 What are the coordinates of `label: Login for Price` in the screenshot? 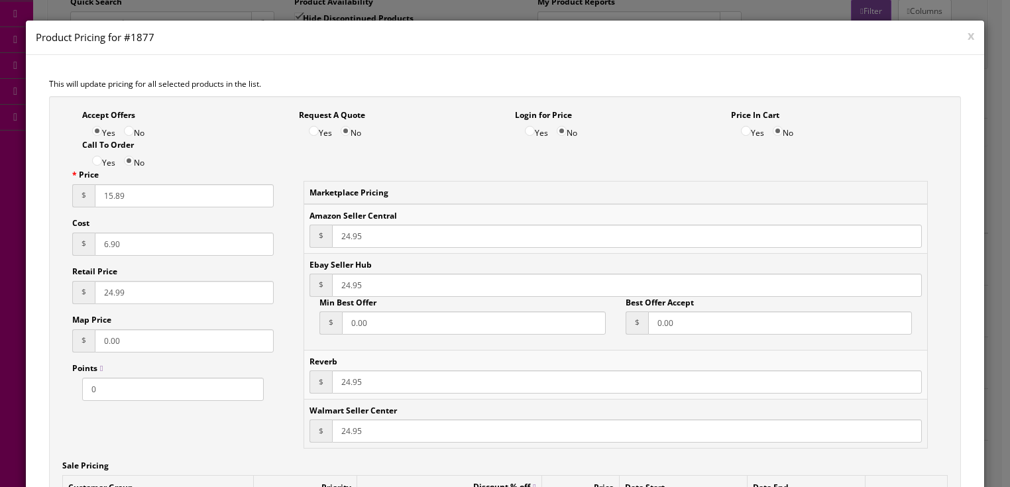 It's located at (543, 115).